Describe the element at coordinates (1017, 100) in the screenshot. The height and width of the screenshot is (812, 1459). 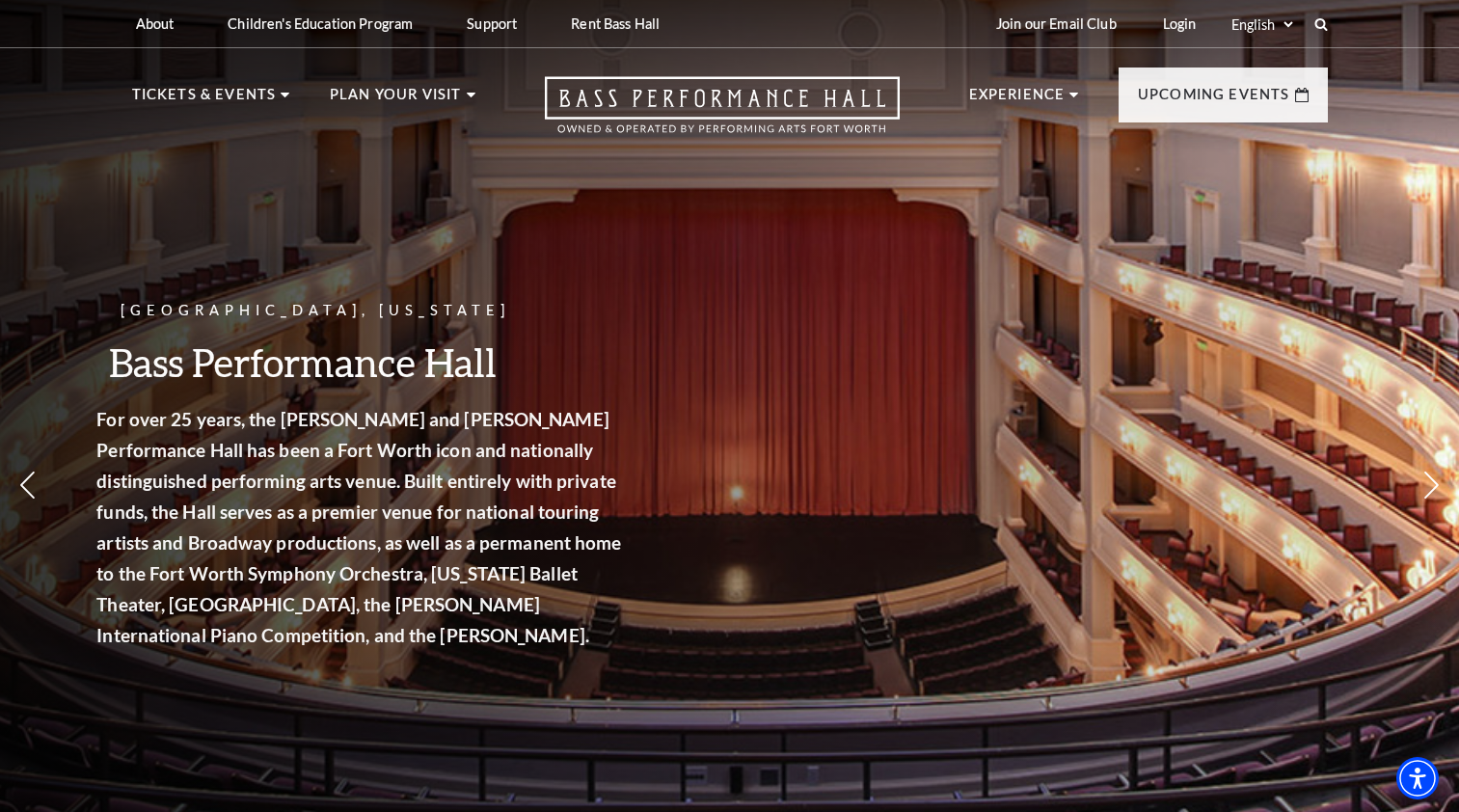
I see `p: Experience` at that location.